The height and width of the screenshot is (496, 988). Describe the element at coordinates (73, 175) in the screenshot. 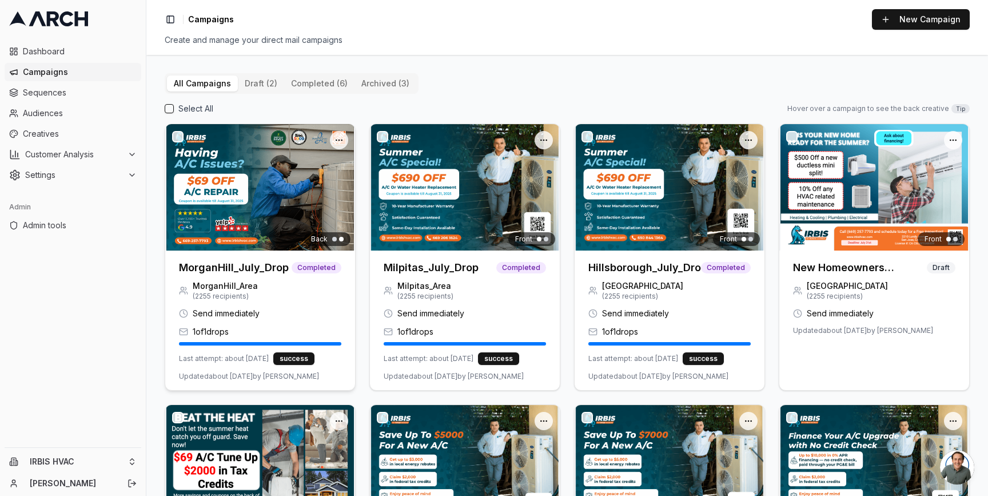

I see `button: Settings` at that location.